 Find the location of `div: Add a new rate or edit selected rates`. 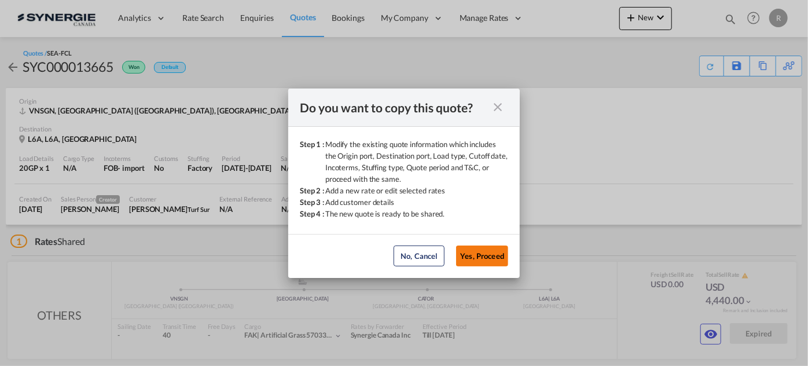

div: Add a new rate or edit selected rates is located at coordinates (385, 190).